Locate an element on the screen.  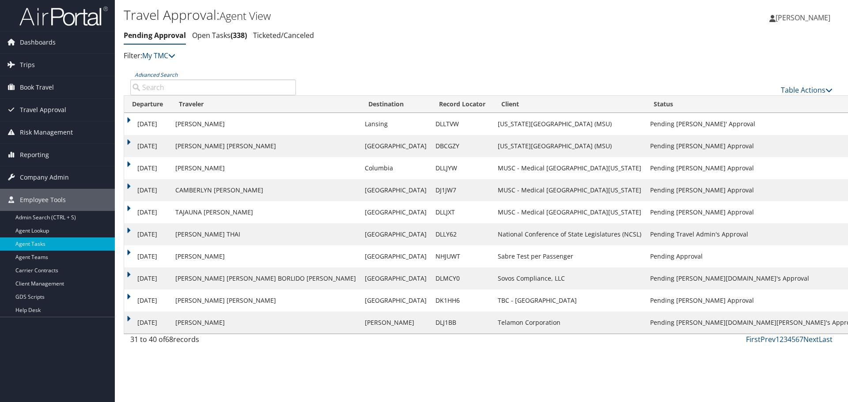
td: Sovos Compliance, LLC is located at coordinates (569, 279).